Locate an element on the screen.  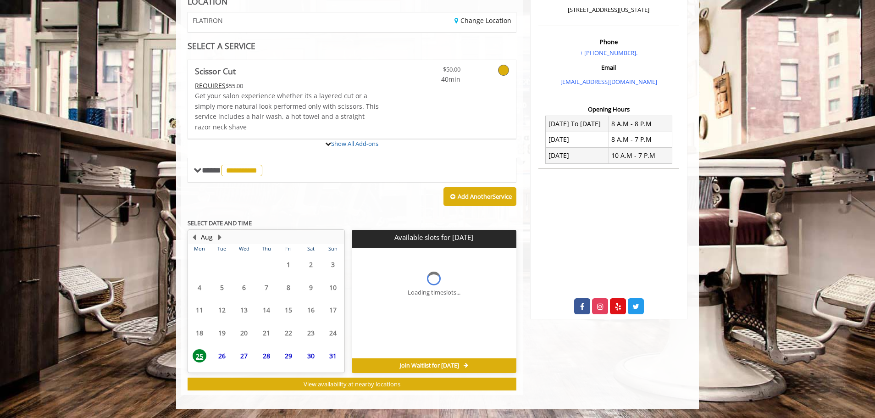
th: Tue is located at coordinates (221, 249).